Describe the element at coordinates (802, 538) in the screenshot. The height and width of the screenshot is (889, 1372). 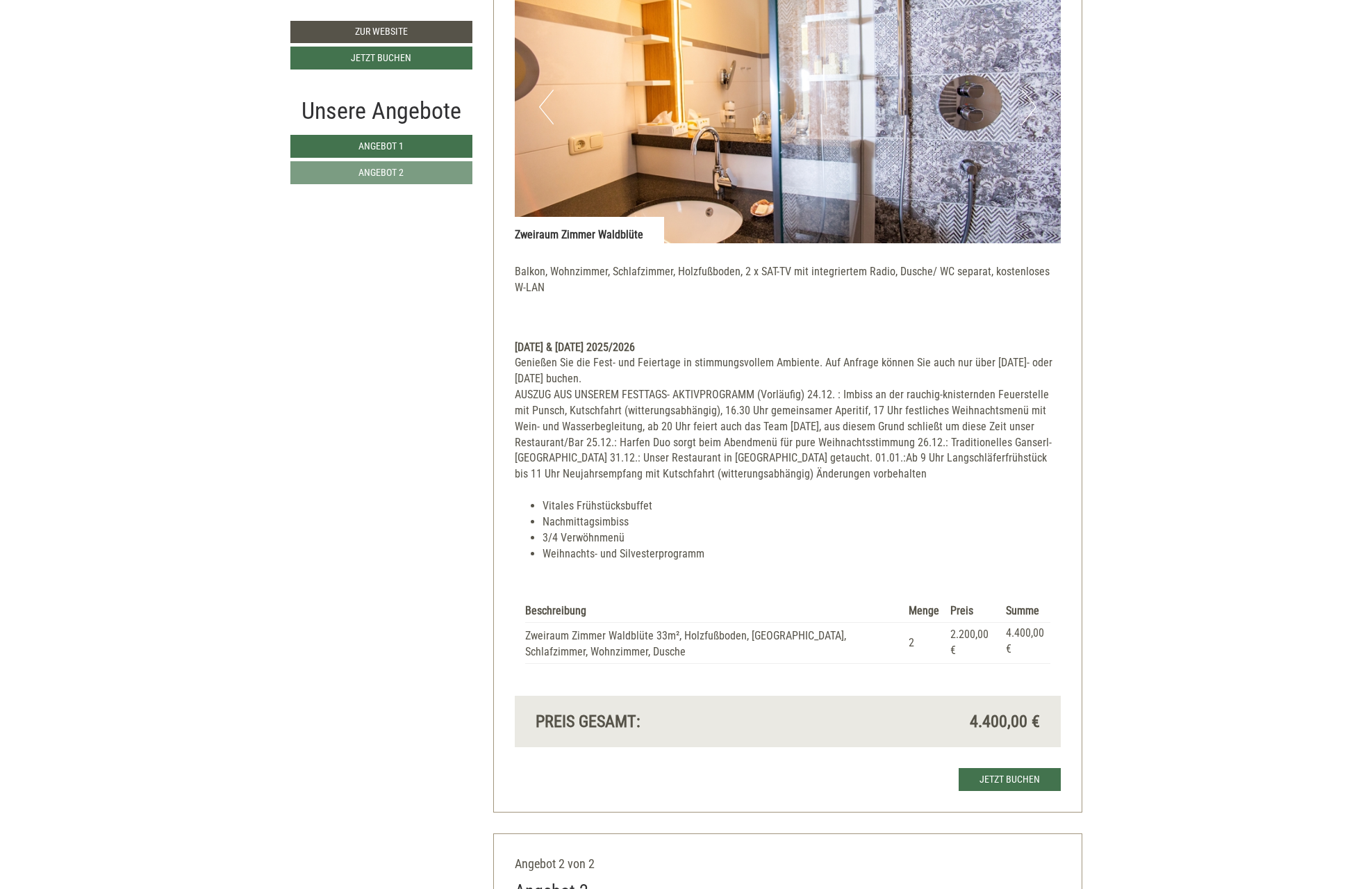
I see `li: 3/4 Verwöhnmenü` at that location.